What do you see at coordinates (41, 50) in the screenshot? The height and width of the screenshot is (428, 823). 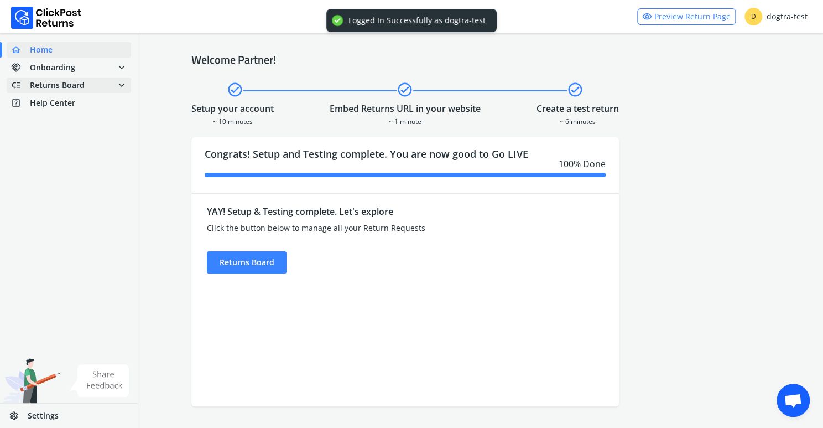 I see `span: Home` at bounding box center [41, 50].